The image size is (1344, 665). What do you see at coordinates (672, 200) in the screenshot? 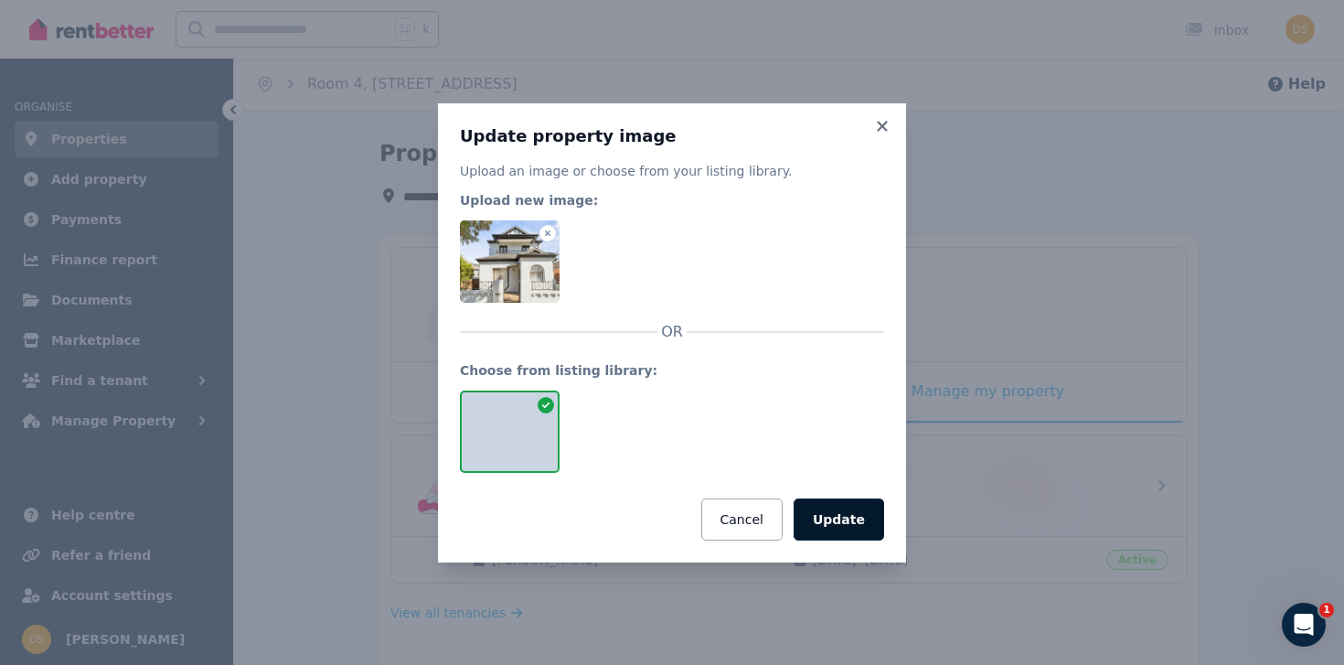
I see `legend: Upload new image:` at bounding box center [672, 200].